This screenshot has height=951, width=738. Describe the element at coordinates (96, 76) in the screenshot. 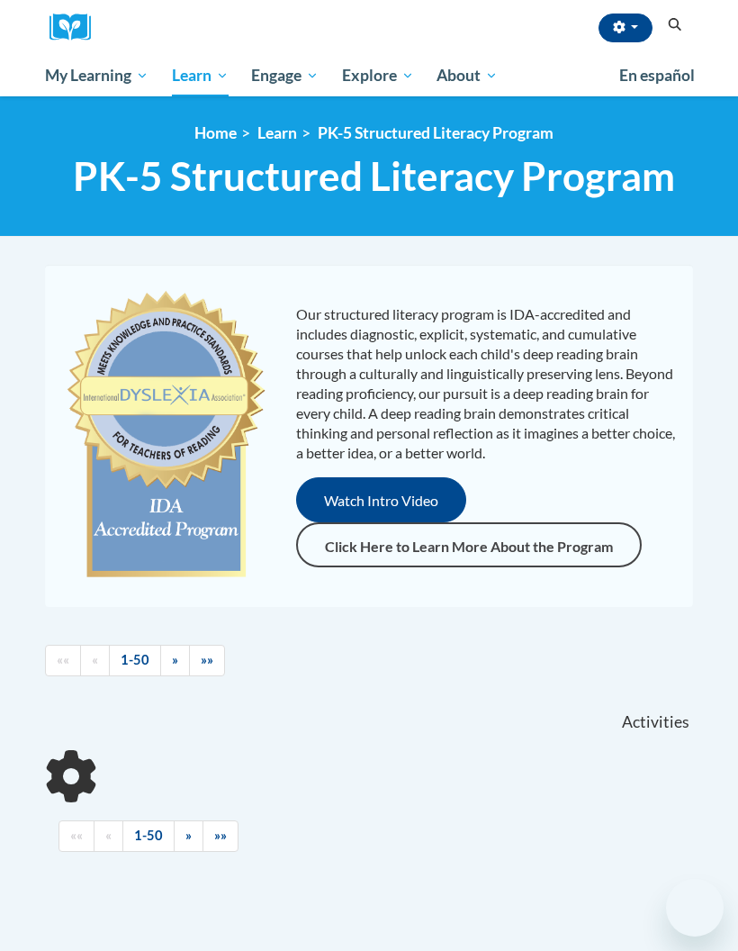

I see `span: My Learning` at that location.